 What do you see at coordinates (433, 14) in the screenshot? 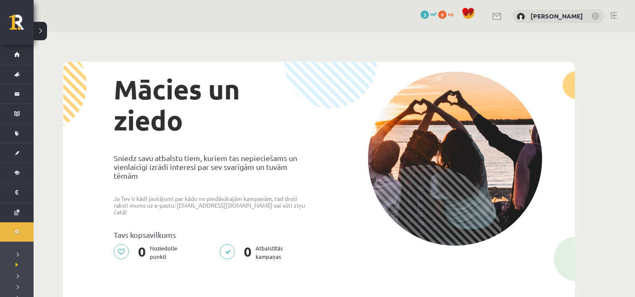
I see `span: mP` at bounding box center [433, 14].